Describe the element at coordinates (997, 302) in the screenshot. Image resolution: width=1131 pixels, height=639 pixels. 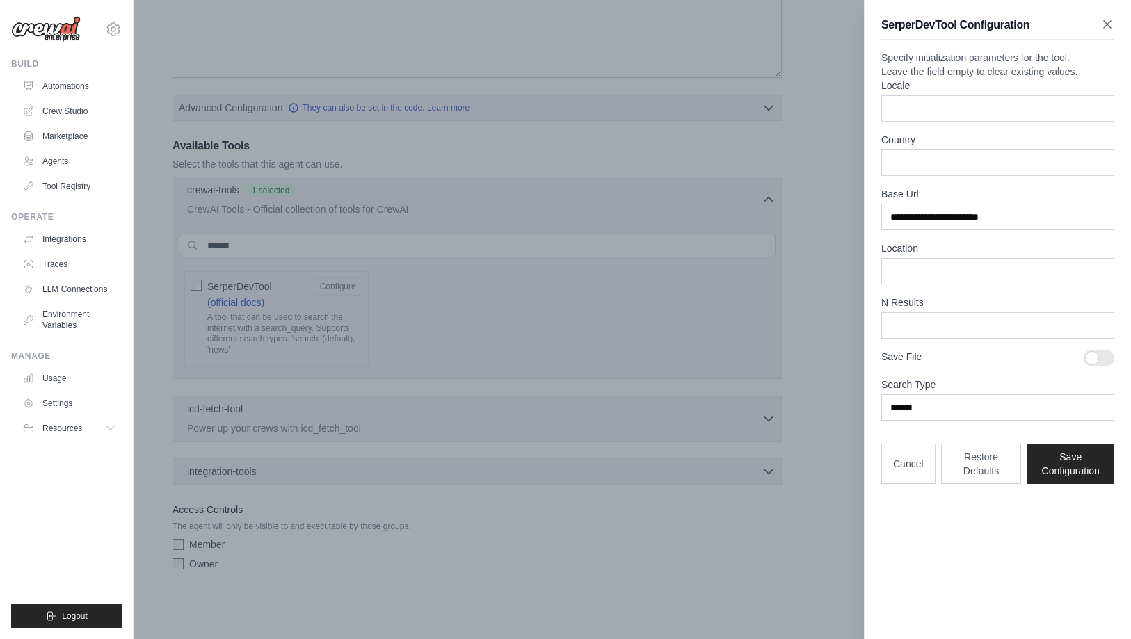
I see `label: N Results` at that location.